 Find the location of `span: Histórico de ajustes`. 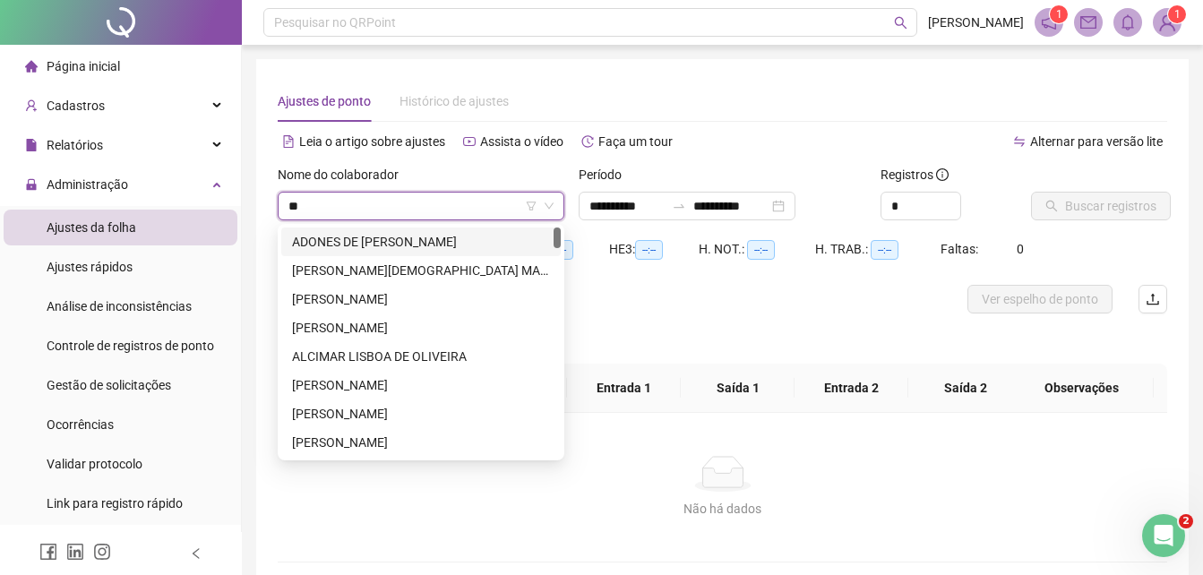

span: Histórico de ajustes is located at coordinates (454, 101).